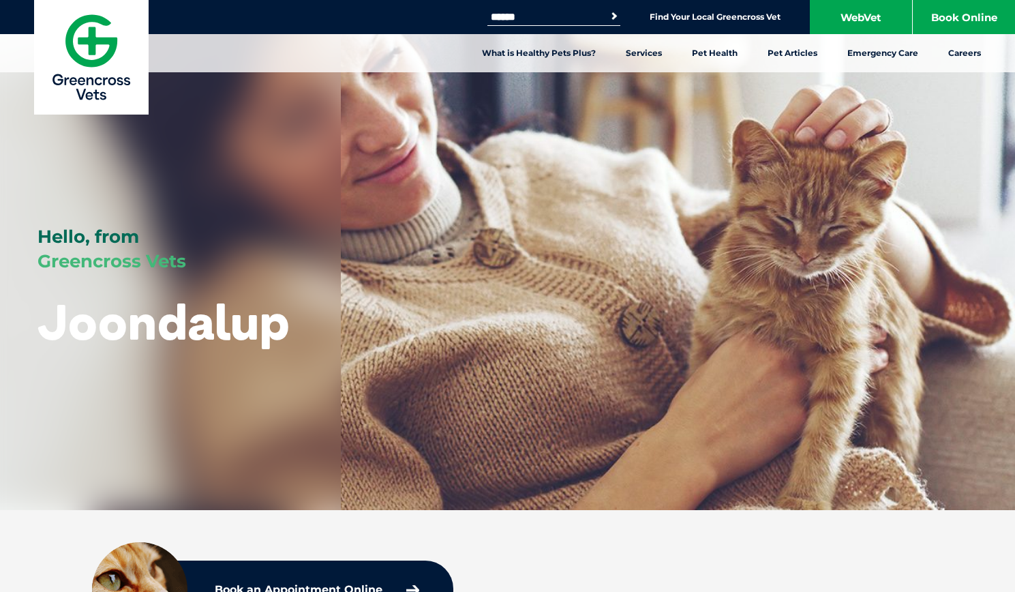  What do you see at coordinates (883, 53) in the screenshot?
I see `a: Emergency Care` at bounding box center [883, 53].